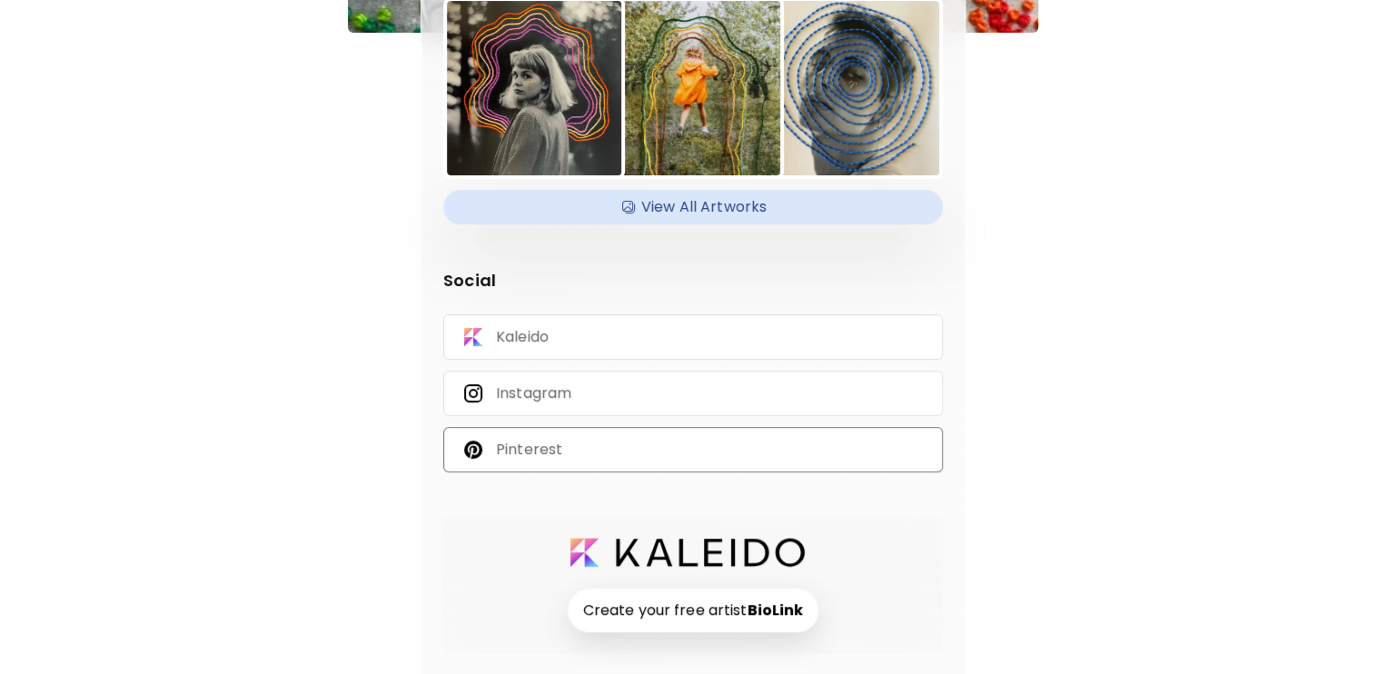 Image resolution: width=1386 pixels, height=674 pixels. What do you see at coordinates (687, 552) in the screenshot?
I see `img: logo` at bounding box center [687, 552].